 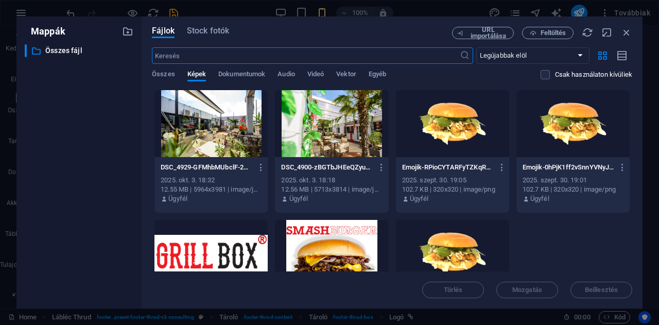 I want to click on p: Emojik-RPioCYTARFyTZKqR24asKA.png, so click(x=448, y=167).